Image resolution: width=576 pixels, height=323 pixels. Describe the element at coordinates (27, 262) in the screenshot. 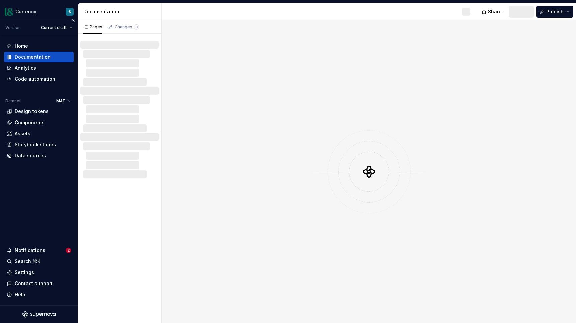

I see `div: Search ⌘K` at that location.